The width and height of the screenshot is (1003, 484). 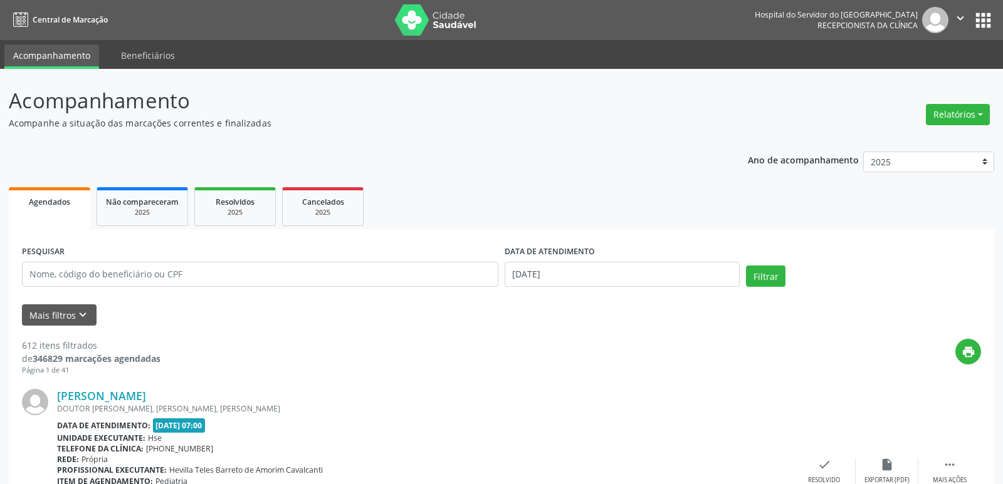 What do you see at coordinates (550, 252) in the screenshot?
I see `label: DATA DE ATENDIMENTO` at bounding box center [550, 252].